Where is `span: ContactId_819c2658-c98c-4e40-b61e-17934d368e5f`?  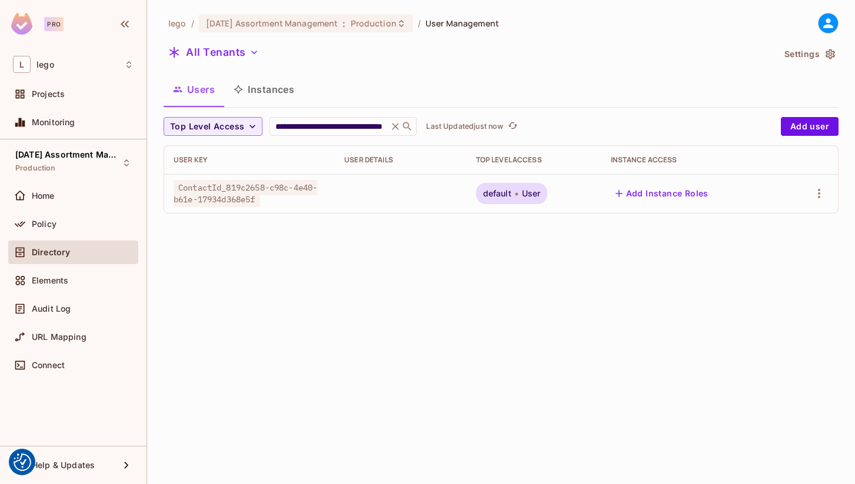 span: ContactId_819c2658-c98c-4e40-b61e-17934d368e5f is located at coordinates (245, 194).